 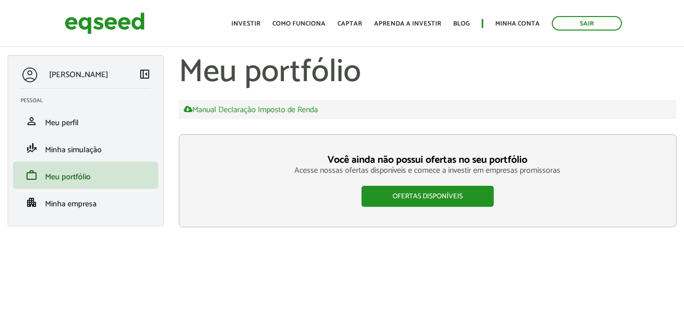 I want to click on a: Investir, so click(x=246, y=24).